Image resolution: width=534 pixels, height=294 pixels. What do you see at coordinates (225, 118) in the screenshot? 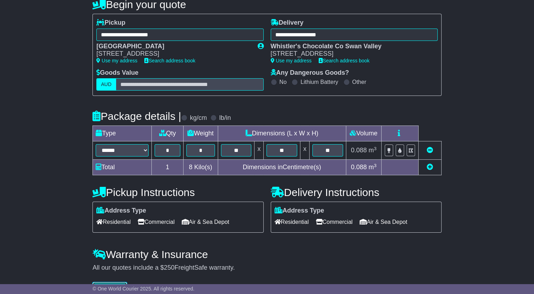
I see `label: lb/in` at bounding box center [225, 118].